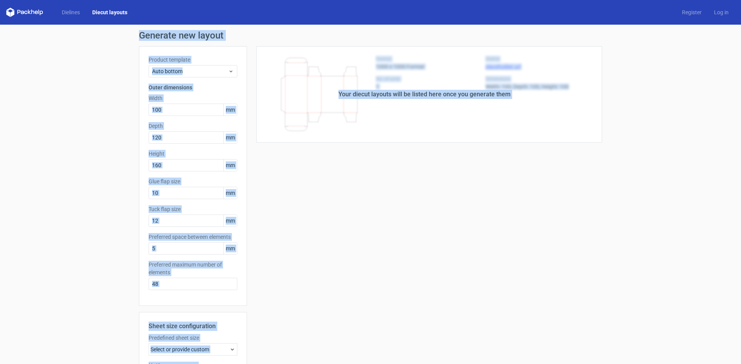 The image size is (741, 364). I want to click on a: Log in, so click(721, 12).